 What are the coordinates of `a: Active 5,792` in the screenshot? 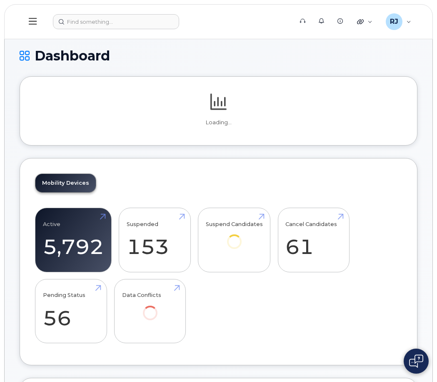 It's located at (73, 240).